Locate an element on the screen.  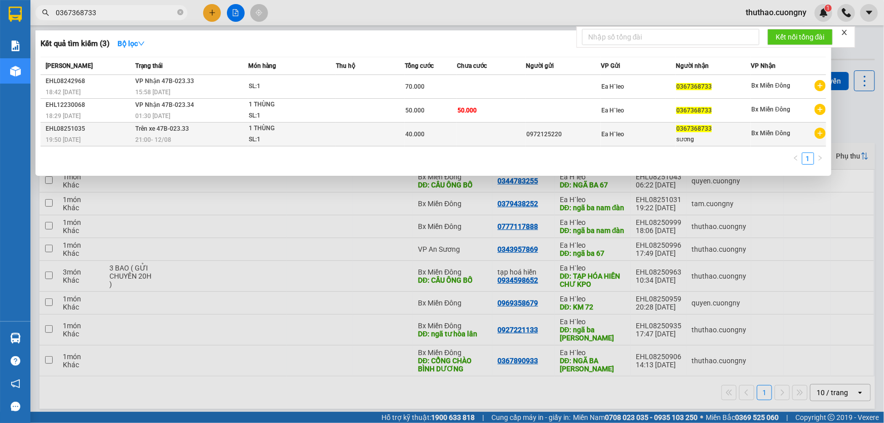
span: Người nhận is located at coordinates (692, 66).